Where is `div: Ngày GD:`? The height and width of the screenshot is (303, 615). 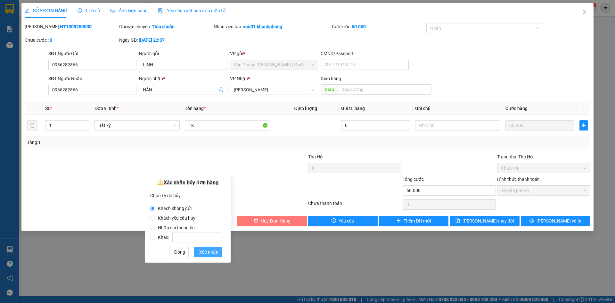
div: Ngày GD: is located at coordinates (166, 40).